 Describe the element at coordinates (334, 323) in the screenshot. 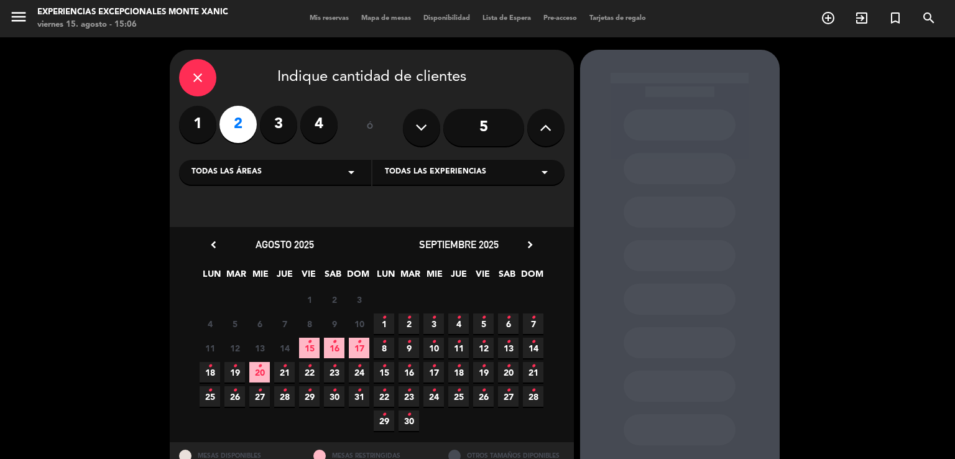

I see `span: 9` at that location.